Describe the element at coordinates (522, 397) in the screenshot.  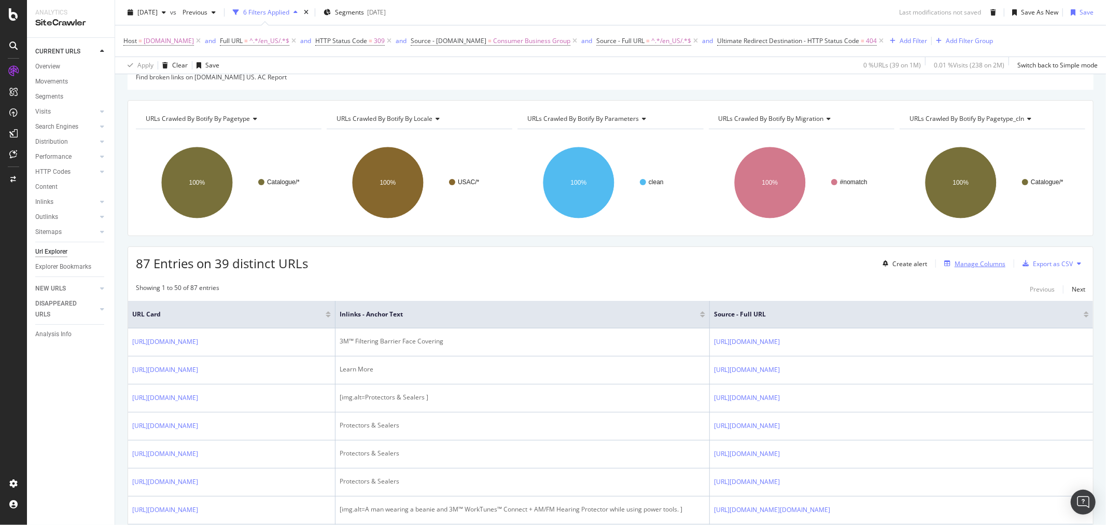
I see `div: [img.alt=Protectors & Sealers ]` at that location.